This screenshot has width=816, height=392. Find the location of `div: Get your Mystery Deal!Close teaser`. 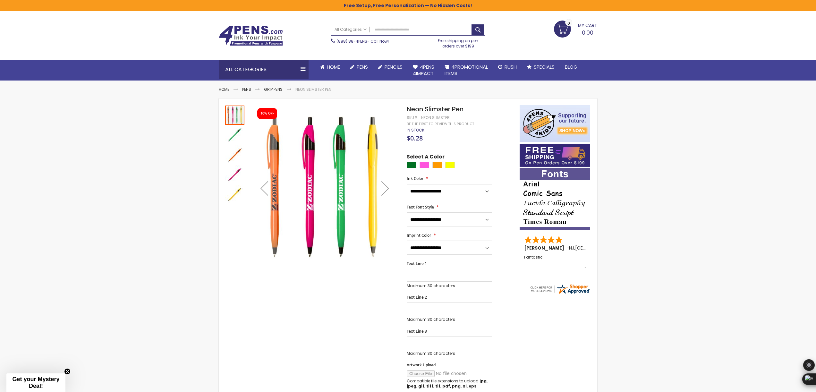

div: Get your Mystery Deal!Close teaser is located at coordinates (36, 382).